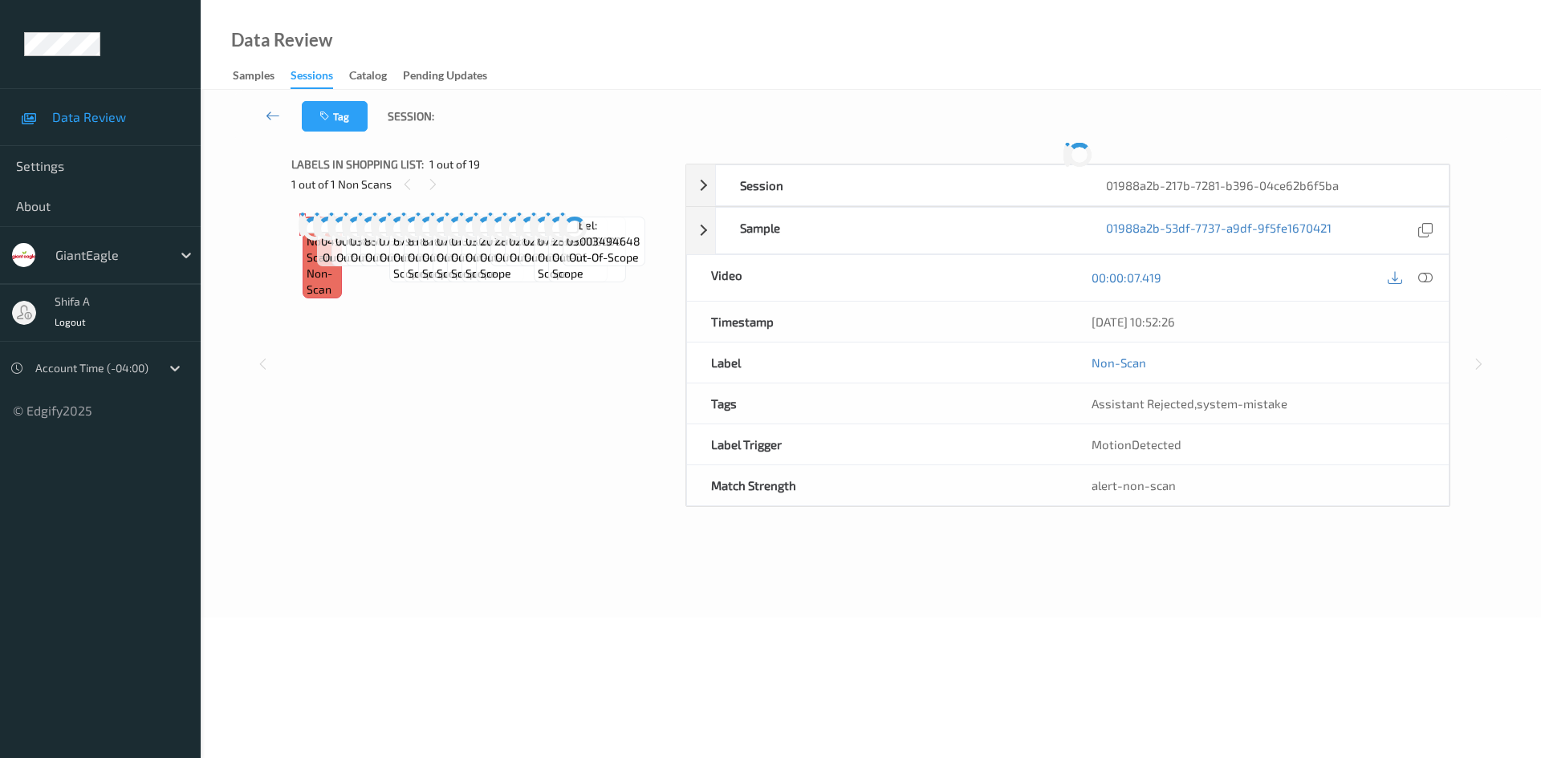 This screenshot has width=1541, height=758. Describe the element at coordinates (899, 230) in the screenshot. I see `div: Sample` at that location.